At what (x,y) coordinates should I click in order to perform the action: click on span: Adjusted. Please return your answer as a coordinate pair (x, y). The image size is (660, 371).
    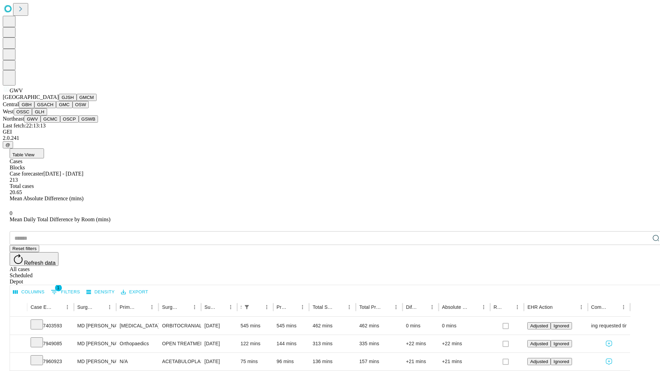
    Looking at the image, I should click on (539, 344).